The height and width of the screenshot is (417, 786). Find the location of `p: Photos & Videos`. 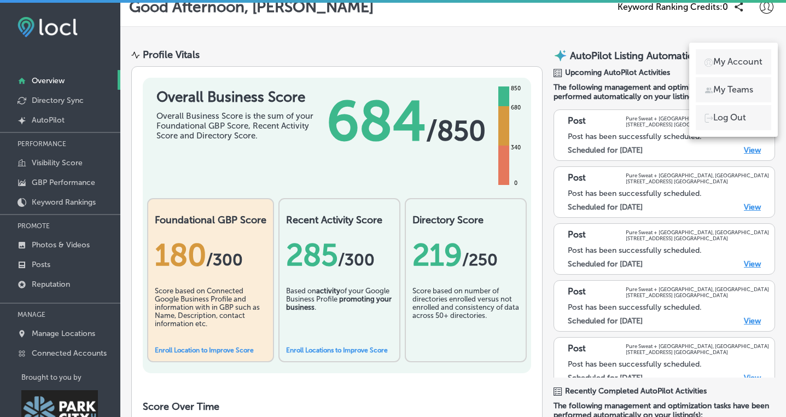

p: Photos & Videos is located at coordinates (61, 244).